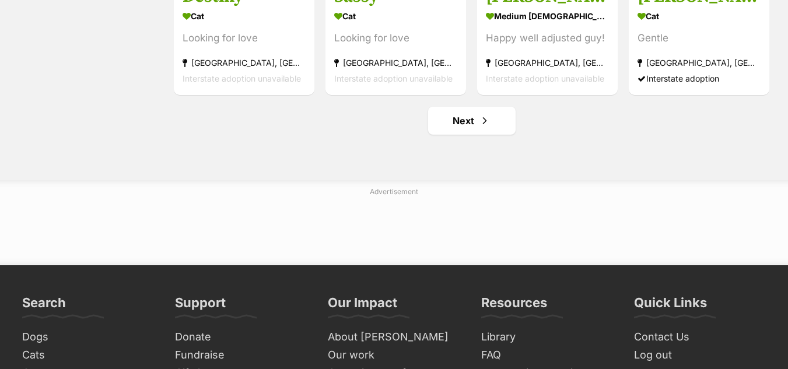 Image resolution: width=788 pixels, height=369 pixels. What do you see at coordinates (471, 121) in the screenshot?
I see `nav: Pagination` at bounding box center [471, 121].